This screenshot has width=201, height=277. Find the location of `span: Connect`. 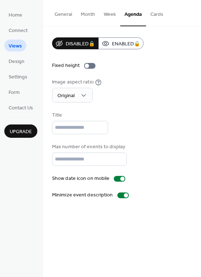

span: Connect is located at coordinates (18, 31).